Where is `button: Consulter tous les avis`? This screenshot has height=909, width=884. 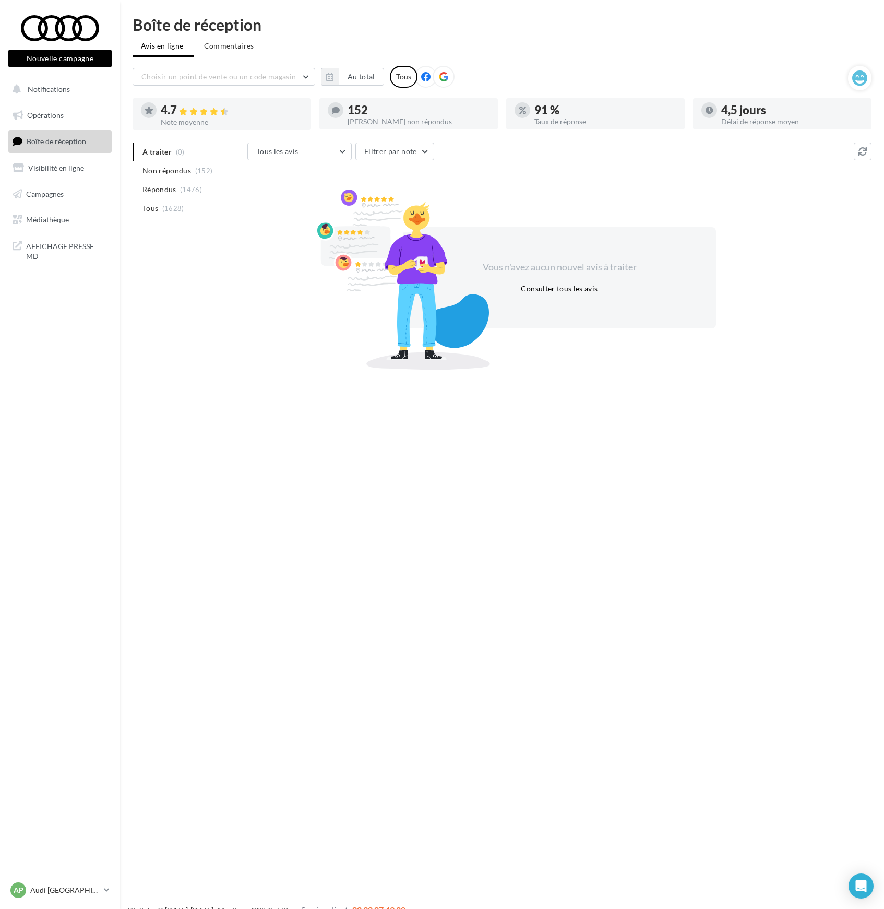
button: Consulter tous les avis is located at coordinates (559, 289).